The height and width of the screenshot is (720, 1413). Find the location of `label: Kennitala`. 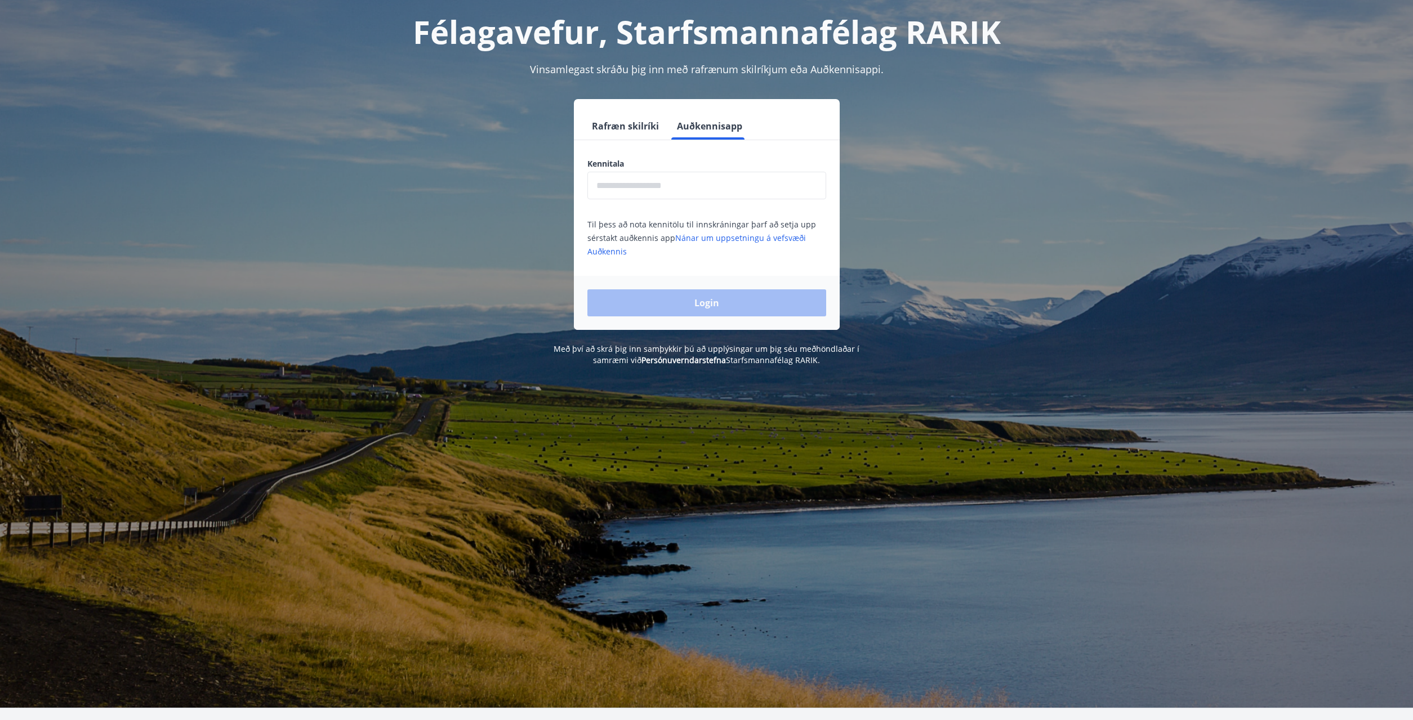

label: Kennitala is located at coordinates (707, 164).